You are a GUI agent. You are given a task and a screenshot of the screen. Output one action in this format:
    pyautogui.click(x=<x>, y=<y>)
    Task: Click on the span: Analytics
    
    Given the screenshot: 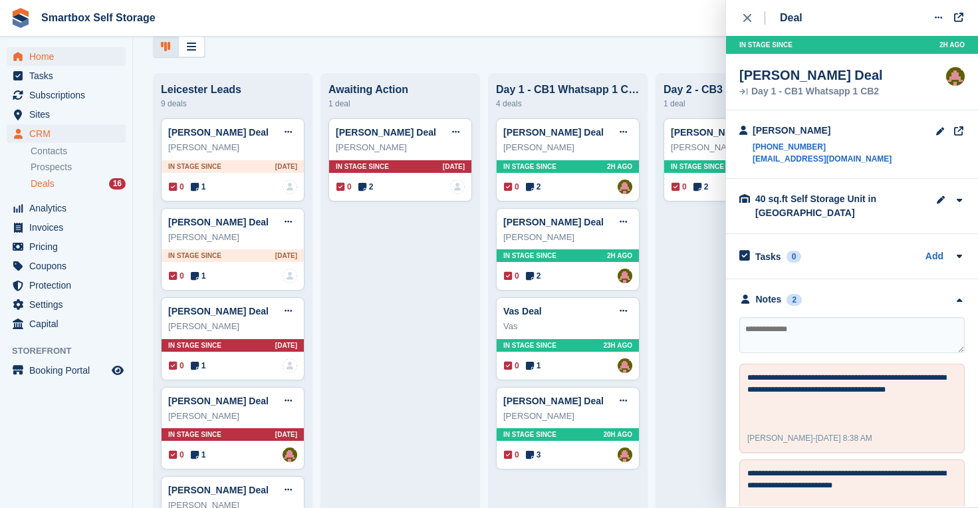 What is the action you would take?
    pyautogui.click(x=69, y=208)
    